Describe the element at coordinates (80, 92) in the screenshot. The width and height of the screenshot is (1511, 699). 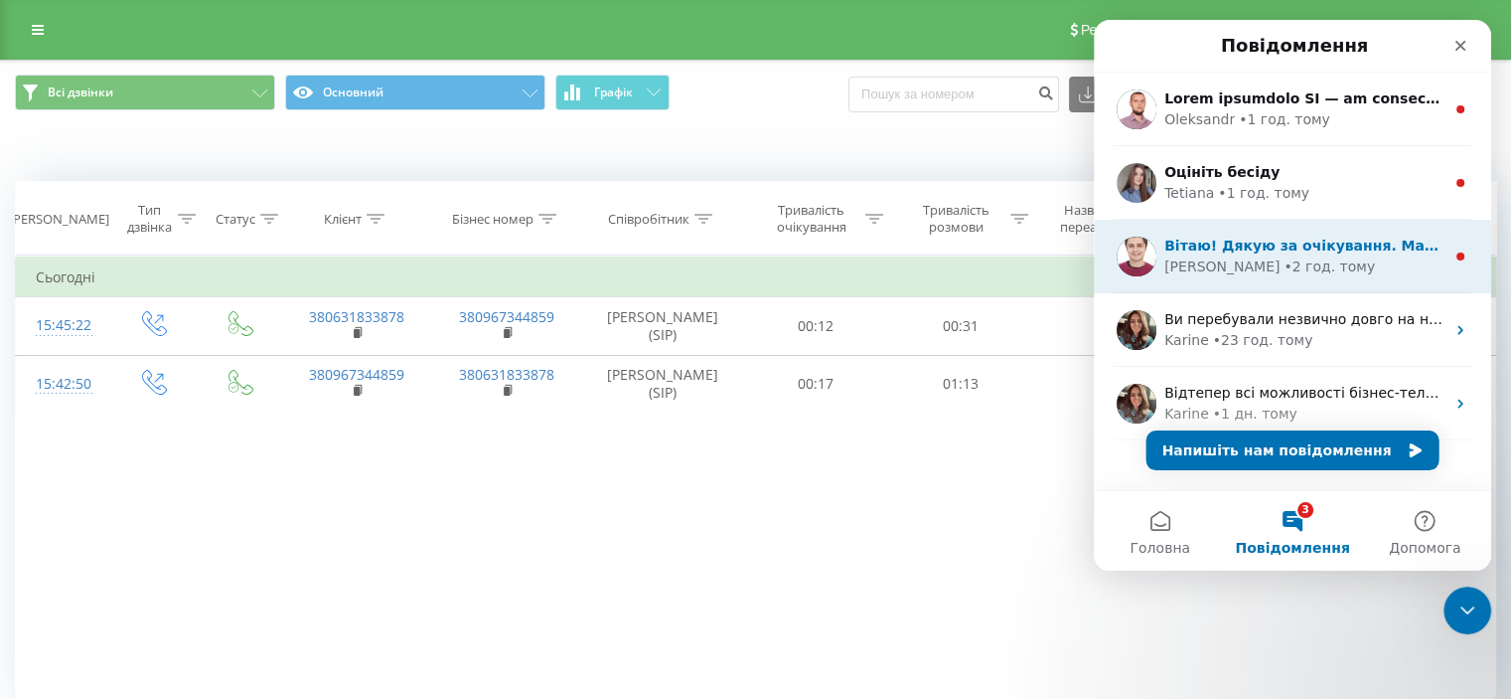
I see `span: Всі дзвінки` at that location.